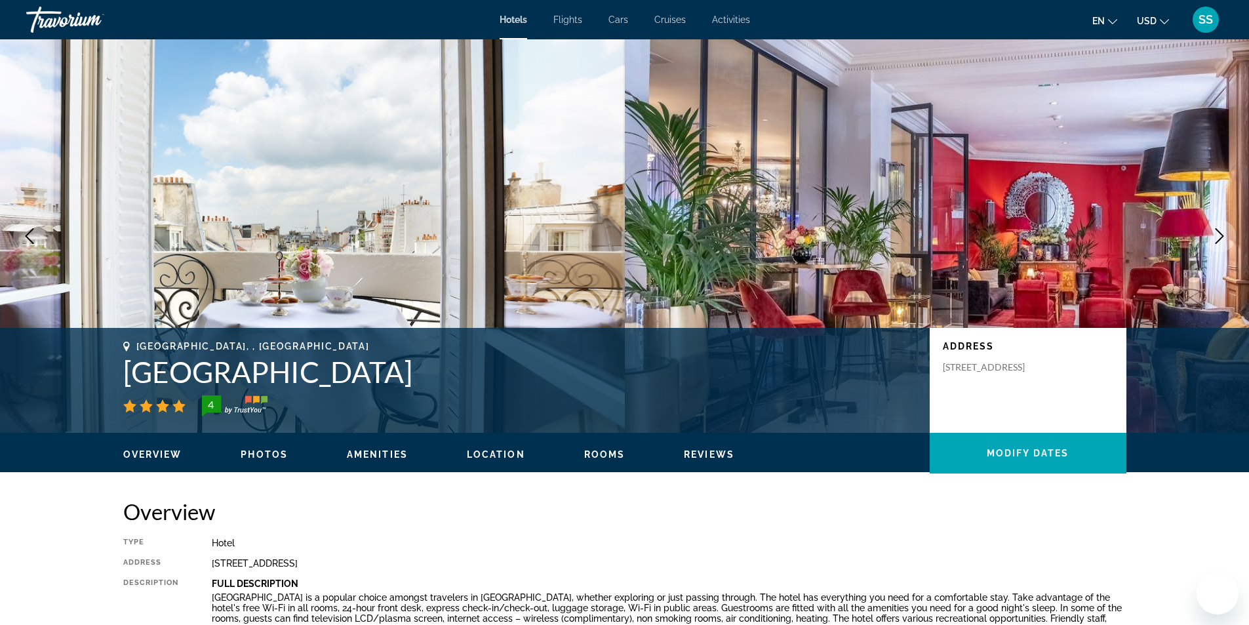 The height and width of the screenshot is (625, 1249). What do you see at coordinates (1098, 21) in the screenshot?
I see `span: en` at bounding box center [1098, 21].